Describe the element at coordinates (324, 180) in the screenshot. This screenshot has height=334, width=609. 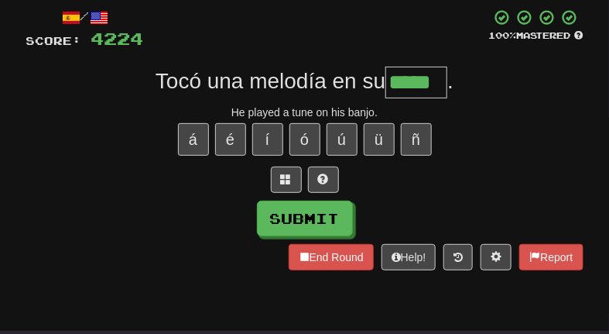
I see `button: Single letter hint - you only get 1 per sentence and score half the points! alt+h` at that location.